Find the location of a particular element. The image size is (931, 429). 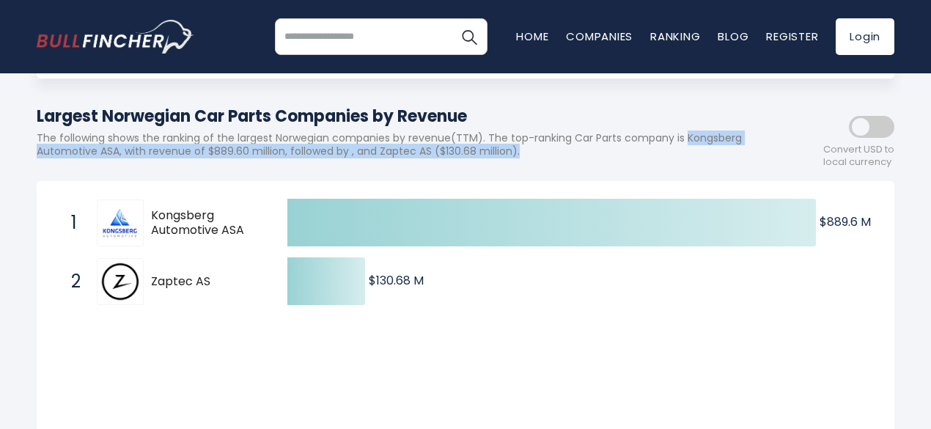

a: Home is located at coordinates (532, 36).